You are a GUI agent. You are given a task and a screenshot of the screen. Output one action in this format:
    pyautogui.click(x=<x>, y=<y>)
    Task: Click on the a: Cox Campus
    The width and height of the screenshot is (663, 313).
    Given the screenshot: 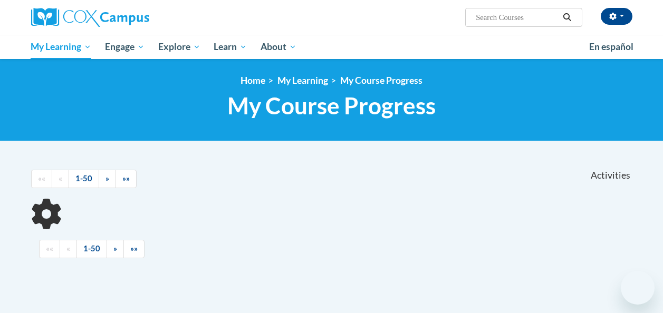 What is the action you would take?
    pyautogui.click(x=126, y=17)
    